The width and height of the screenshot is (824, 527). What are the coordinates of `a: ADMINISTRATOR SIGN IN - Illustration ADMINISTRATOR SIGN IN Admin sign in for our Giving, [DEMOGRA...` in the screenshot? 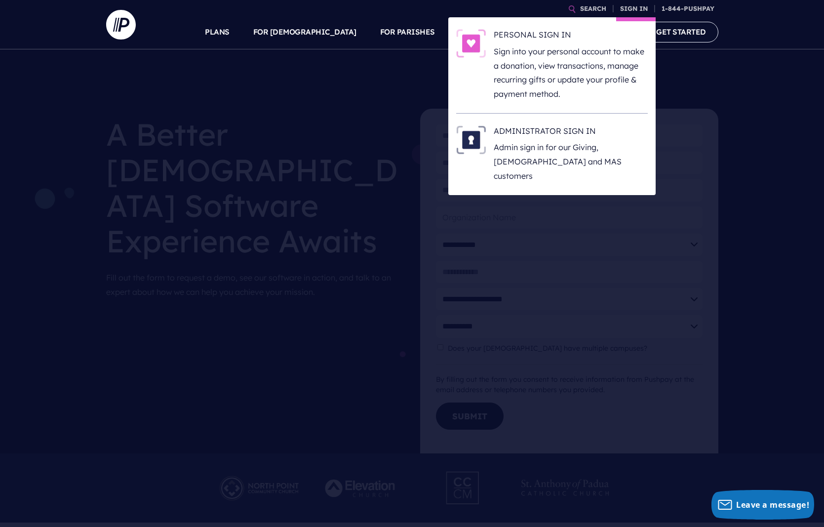 It's located at (552, 154).